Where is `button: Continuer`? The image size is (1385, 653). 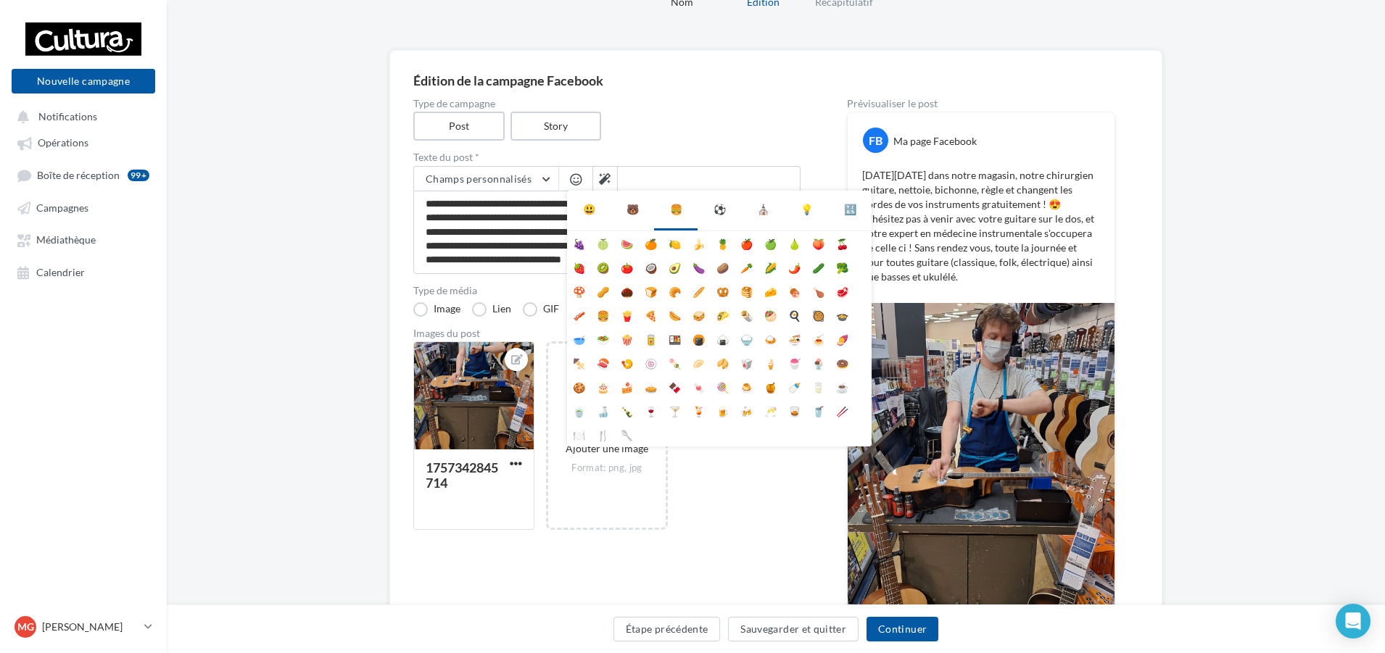
button: Continuer is located at coordinates (902, 629).